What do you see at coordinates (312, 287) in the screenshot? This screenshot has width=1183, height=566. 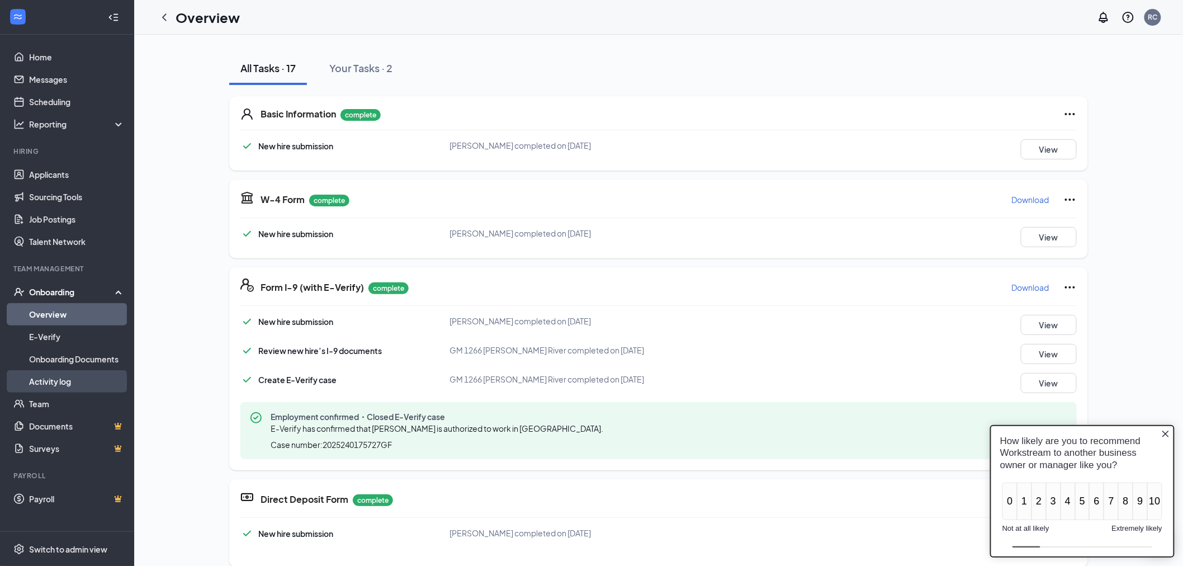 I see `h5: Form I-9 (with E-Verify)` at bounding box center [312, 287].